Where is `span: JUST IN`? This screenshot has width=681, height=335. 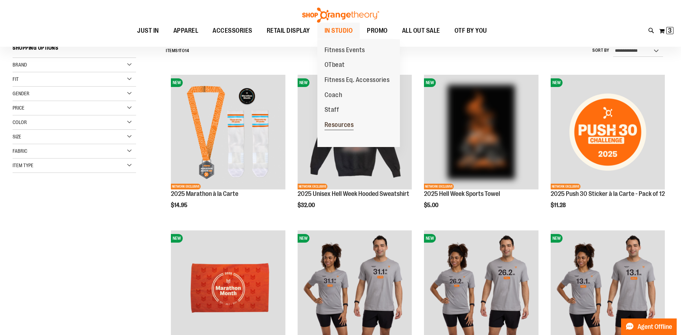 span: JUST IN is located at coordinates (148, 31).